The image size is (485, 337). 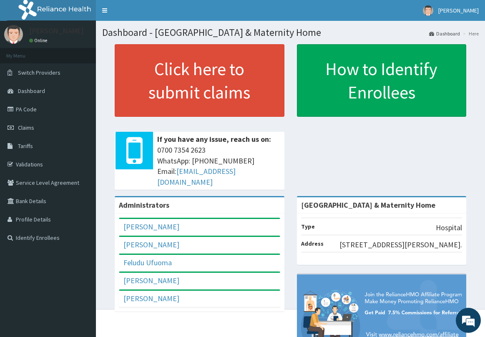 What do you see at coordinates (214, 139) in the screenshot?
I see `b: If you have any issue, reach us on:` at bounding box center [214, 139].